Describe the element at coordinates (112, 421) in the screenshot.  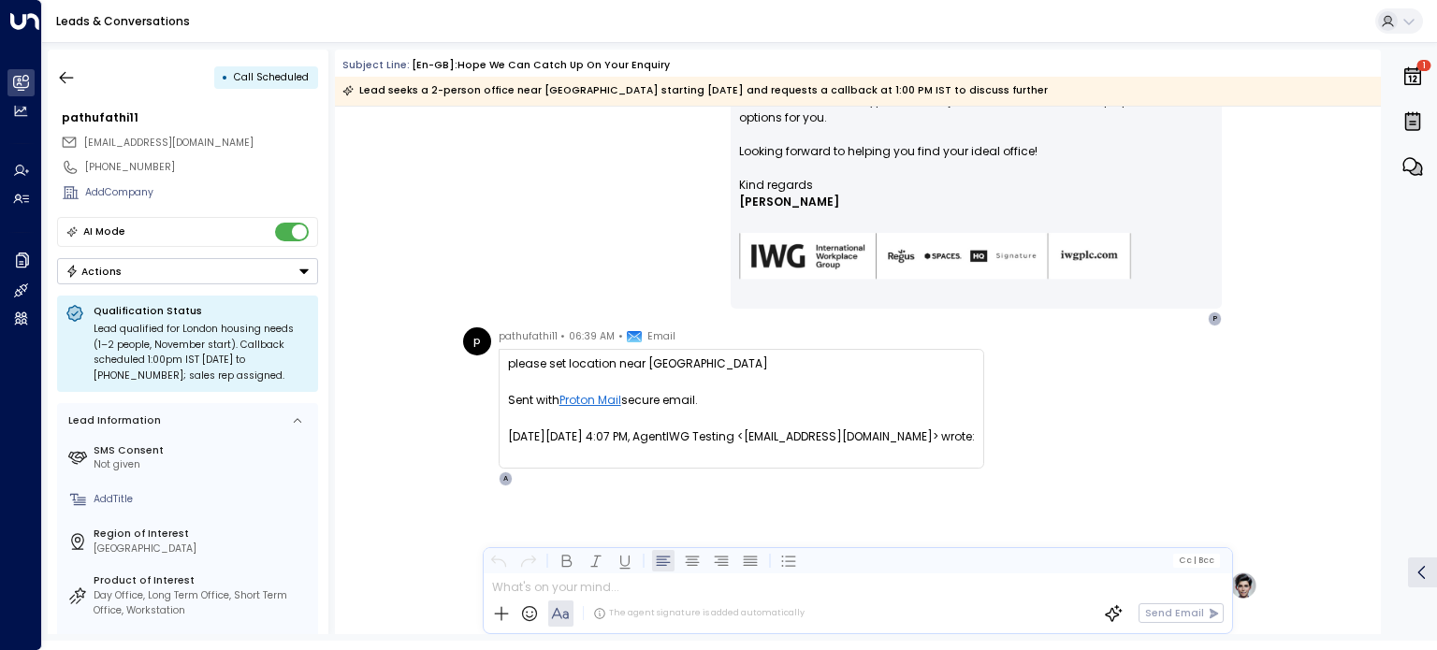
I see `div: Lead Information` at that location.